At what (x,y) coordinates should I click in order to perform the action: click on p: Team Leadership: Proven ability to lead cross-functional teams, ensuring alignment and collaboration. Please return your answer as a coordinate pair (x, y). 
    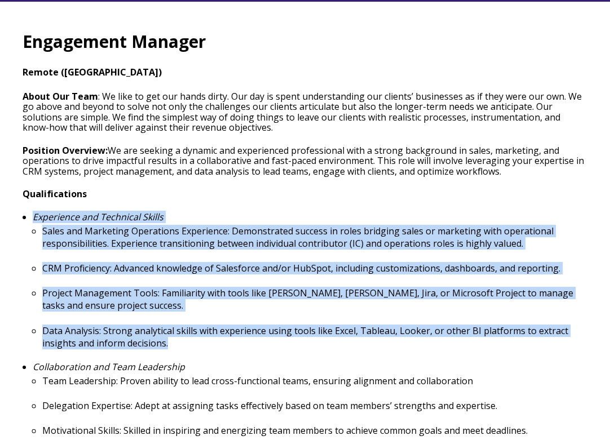
    Looking at the image, I should click on (314, 381).